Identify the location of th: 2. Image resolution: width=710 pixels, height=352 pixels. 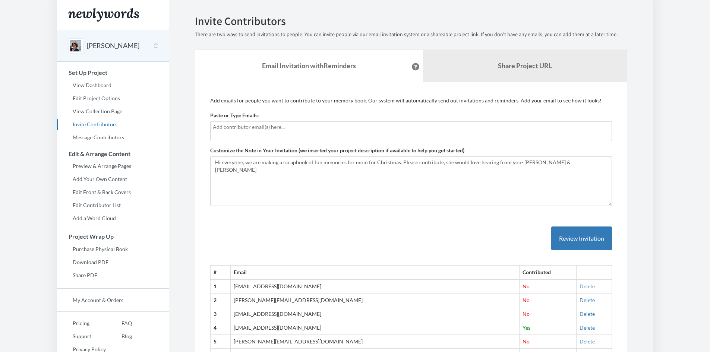
(220, 300).